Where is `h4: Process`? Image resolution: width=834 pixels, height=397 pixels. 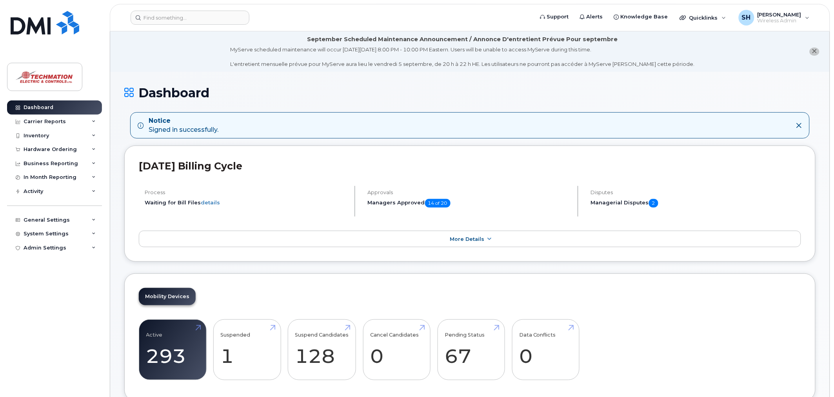
h4: Process is located at coordinates (246, 192).